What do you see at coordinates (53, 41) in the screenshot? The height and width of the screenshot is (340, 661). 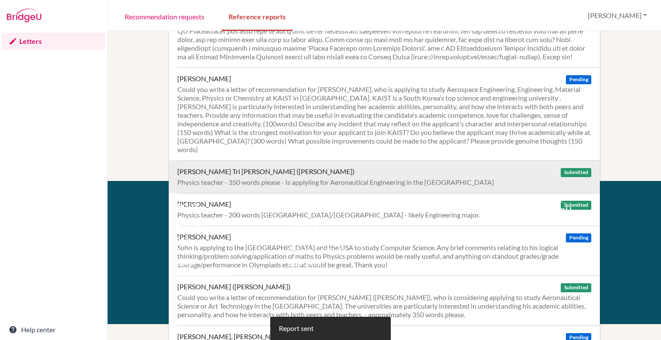 I see `a: Letters` at bounding box center [53, 41].